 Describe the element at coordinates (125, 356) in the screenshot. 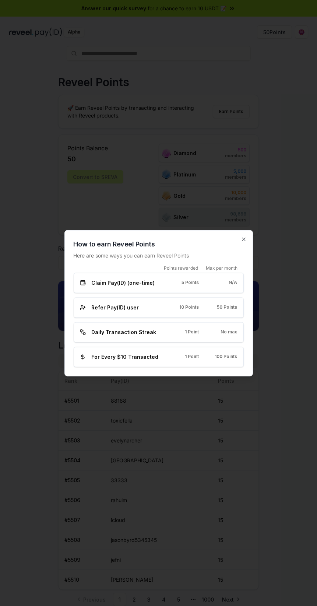

I see `span: For Every $10 Transacted` at that location.